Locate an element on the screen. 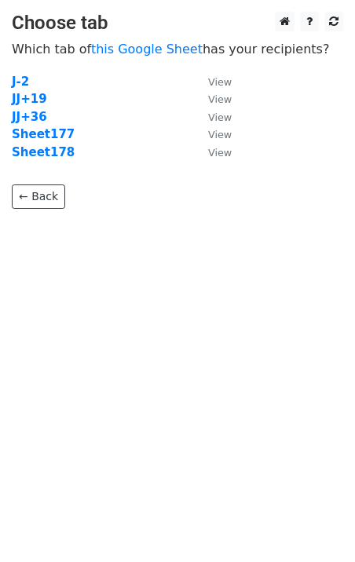  a: Sheet178 is located at coordinates (43, 152).